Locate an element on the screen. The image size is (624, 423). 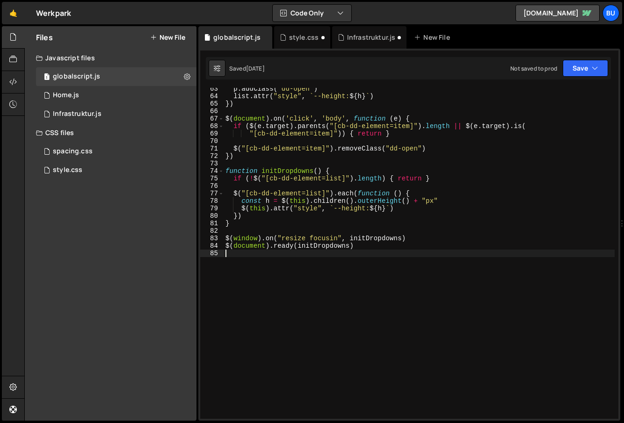
div: Javascript files is located at coordinates (110, 58).